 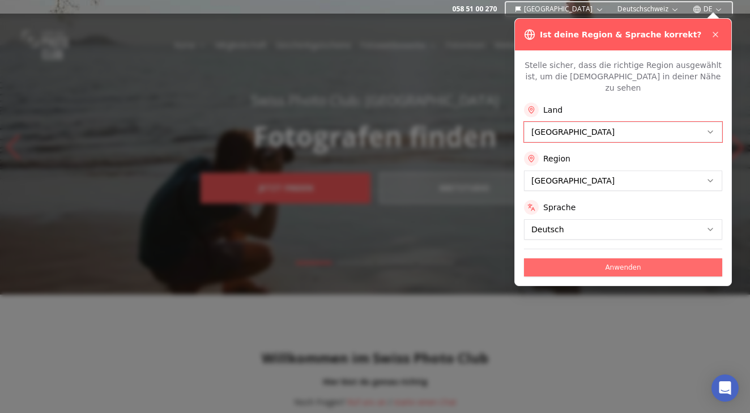 What do you see at coordinates (726, 388) in the screenshot?
I see `div: Open Intercom Messenger` at bounding box center [726, 388].